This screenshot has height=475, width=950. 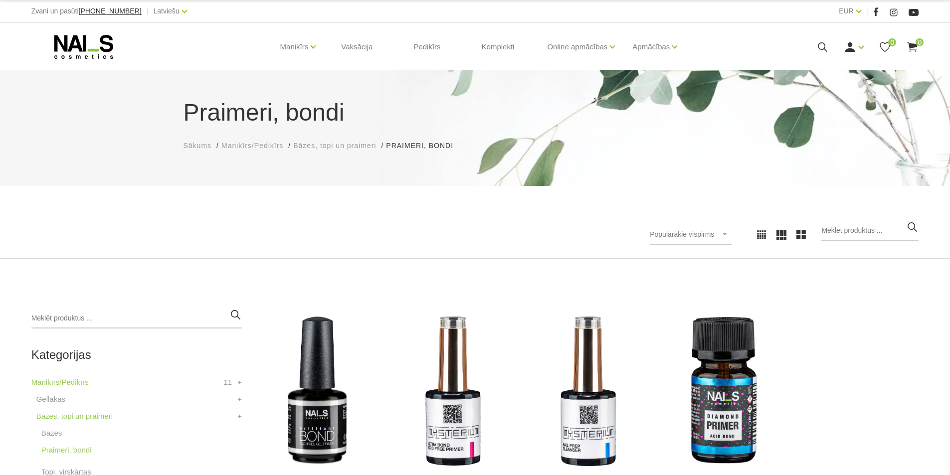 What do you see at coordinates (357, 47) in the screenshot?
I see `a: Vaksācija` at bounding box center [357, 47].